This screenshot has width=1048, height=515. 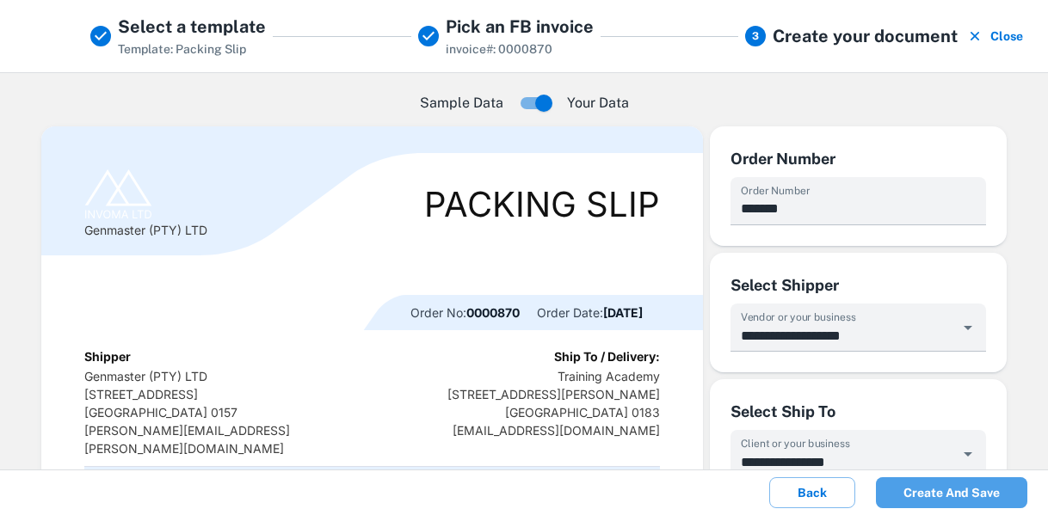 What do you see at coordinates (192, 27) in the screenshot?
I see `h5: Select a template` at bounding box center [192, 27].